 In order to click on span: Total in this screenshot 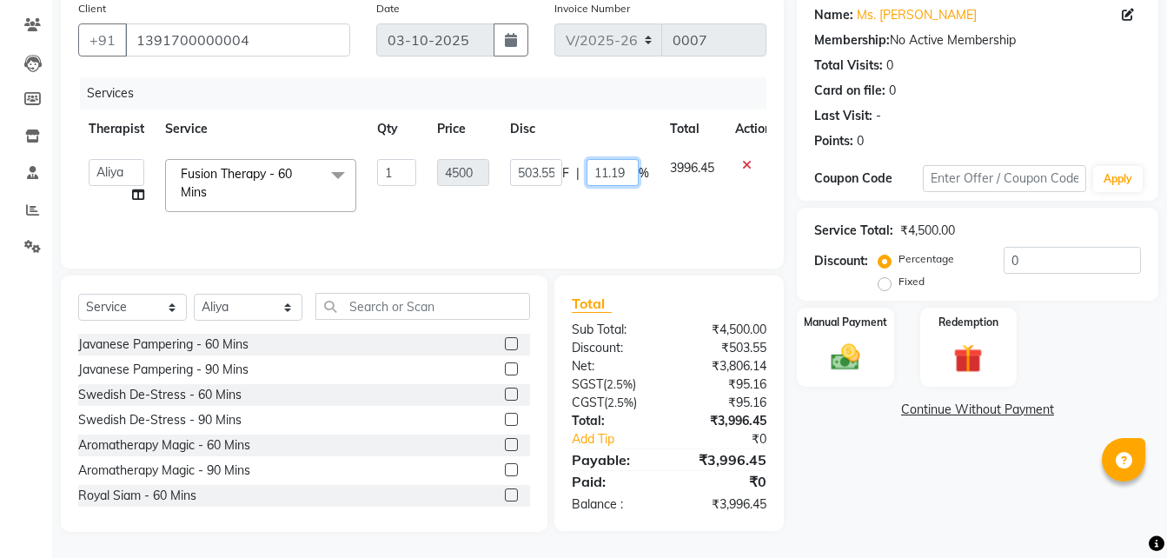, I will do `click(592, 303)`.